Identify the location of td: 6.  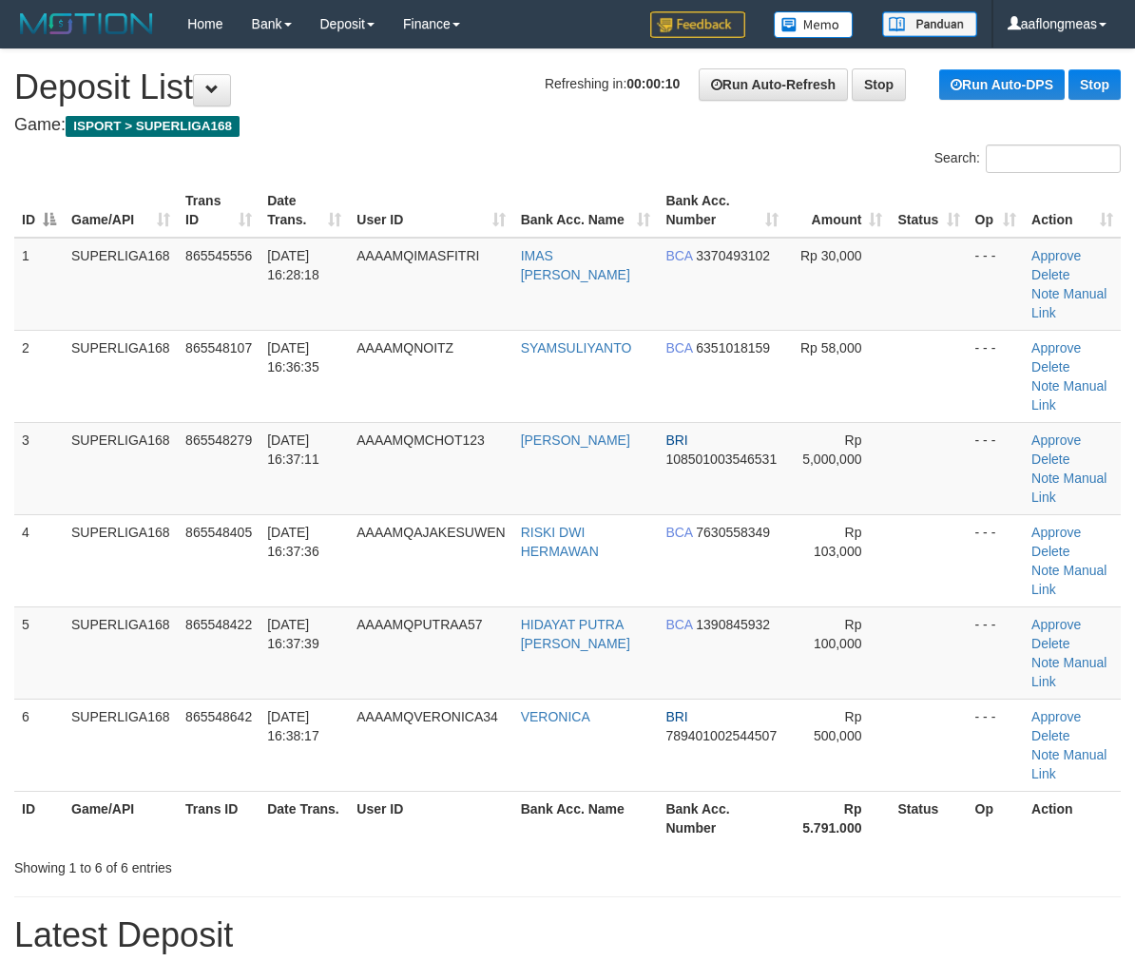
(39, 744).